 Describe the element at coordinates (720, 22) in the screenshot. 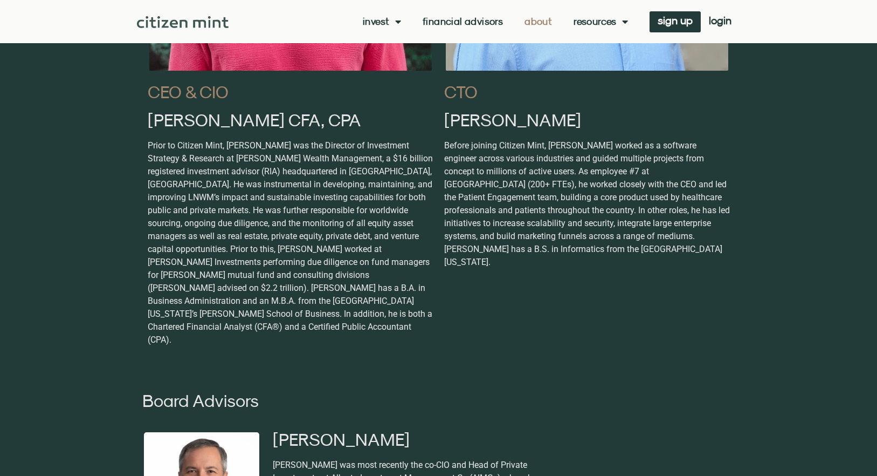

I see `a: login` at that location.